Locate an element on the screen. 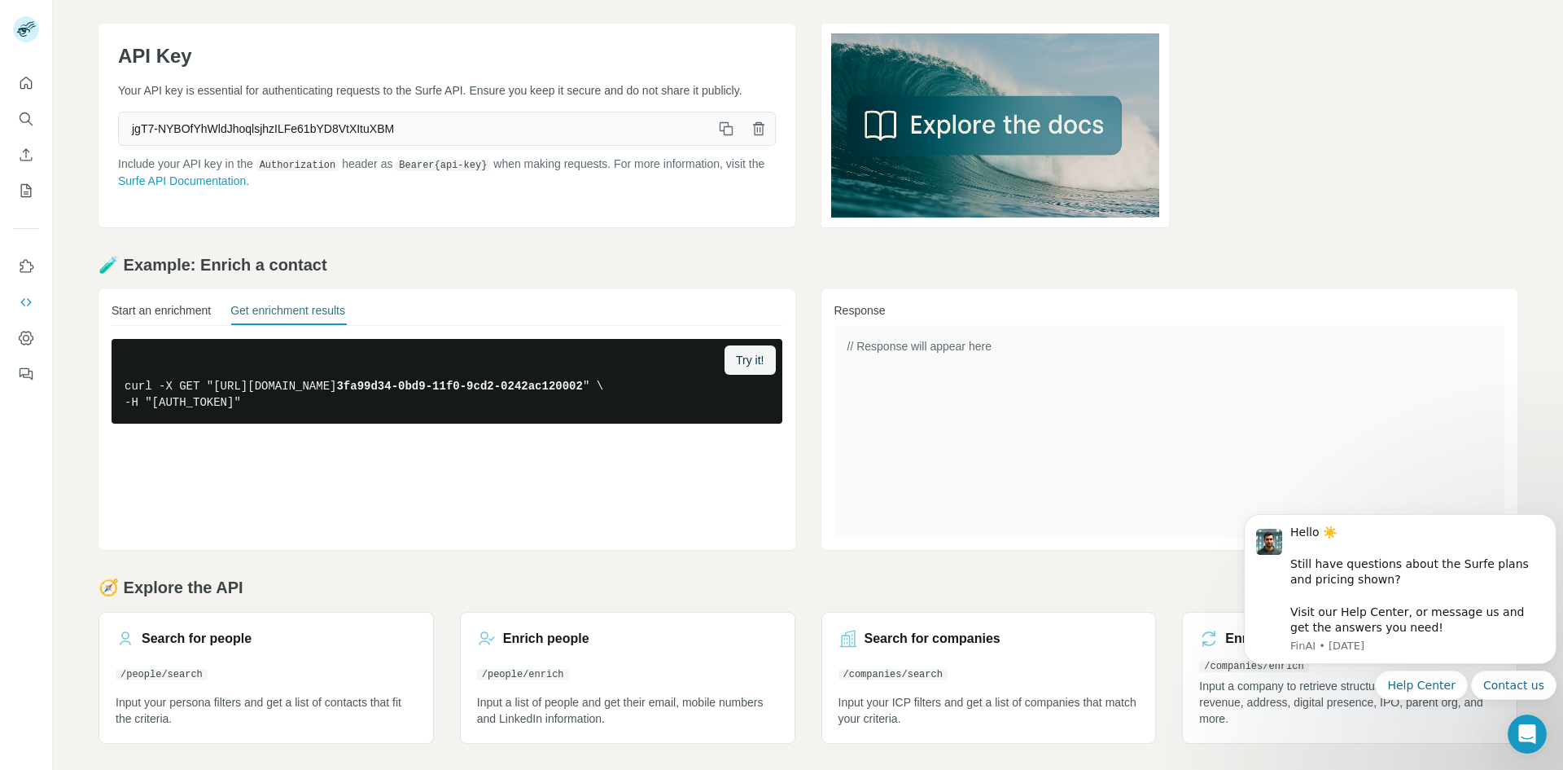 This screenshot has width=1563, height=770. span: 3fa99d34-0bd9-11f0-9cd2-0242ac120002 is located at coordinates (459, 386).